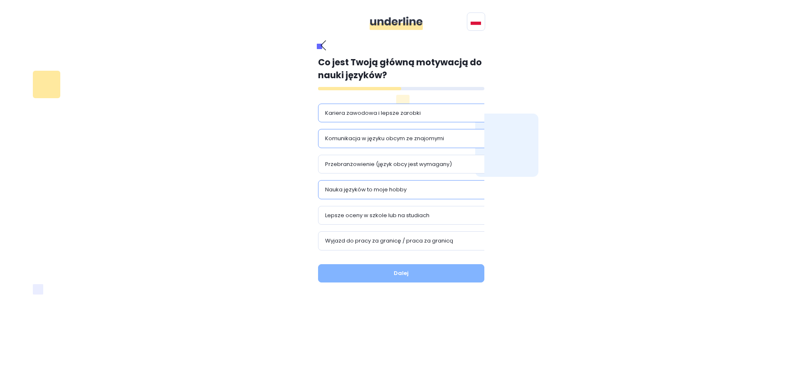 The width and height of the screenshot is (792, 379). I want to click on img: ddgMu+Zv+CXDCfumCWfsmuPlDdRfDDxAd9LAAAAAAElFTkSuQmCC, so click(396, 23).